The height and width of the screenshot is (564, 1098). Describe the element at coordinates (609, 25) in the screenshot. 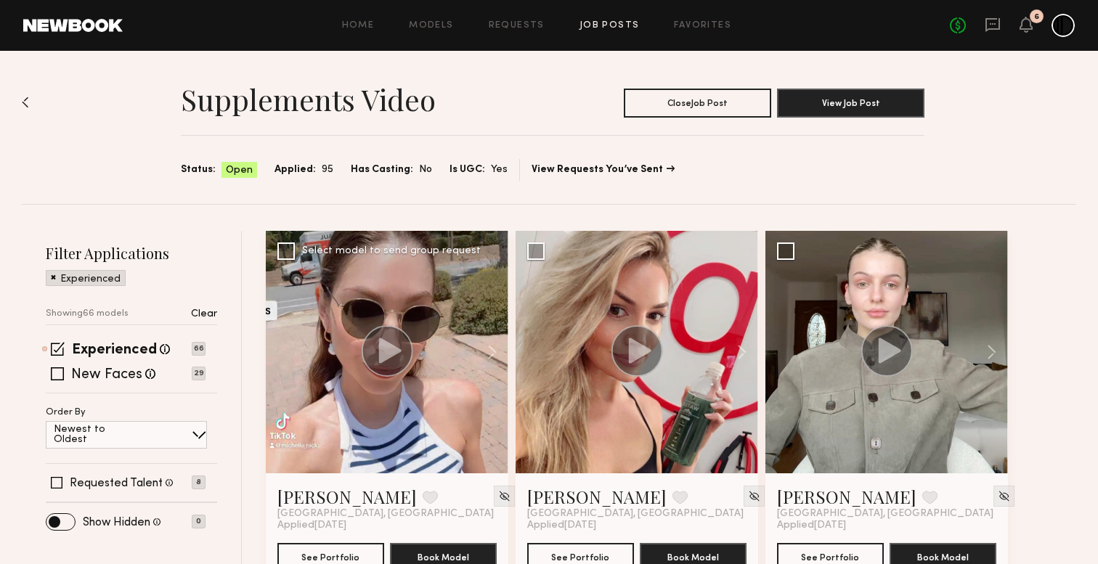

I see `a: Job Posts` at that location.